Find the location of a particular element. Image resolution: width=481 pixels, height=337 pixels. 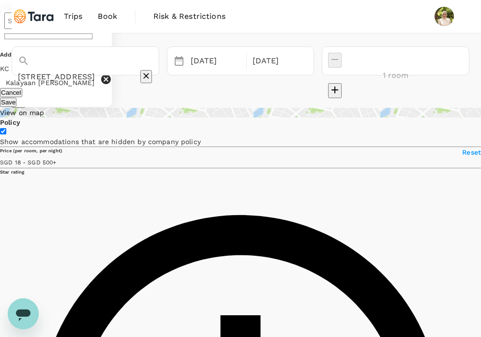

button: Clear is located at coordinates (146, 76).